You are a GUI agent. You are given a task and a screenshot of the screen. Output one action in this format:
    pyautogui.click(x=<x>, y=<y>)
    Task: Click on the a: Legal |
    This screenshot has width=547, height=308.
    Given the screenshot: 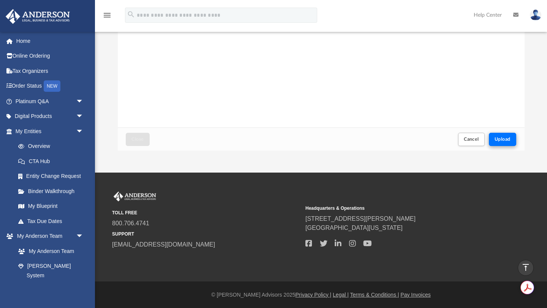 What is the action you would take?
    pyautogui.click(x=340, y=295)
    